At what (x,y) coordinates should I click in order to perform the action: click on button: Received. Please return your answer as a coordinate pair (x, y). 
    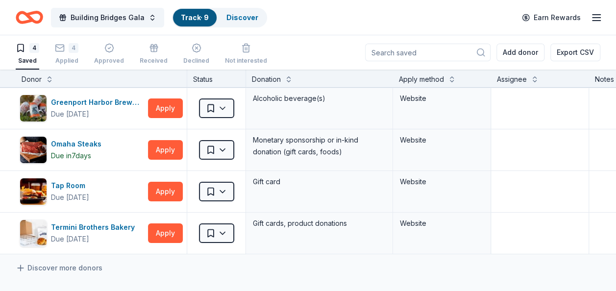
    Looking at the image, I should click on (153, 54).